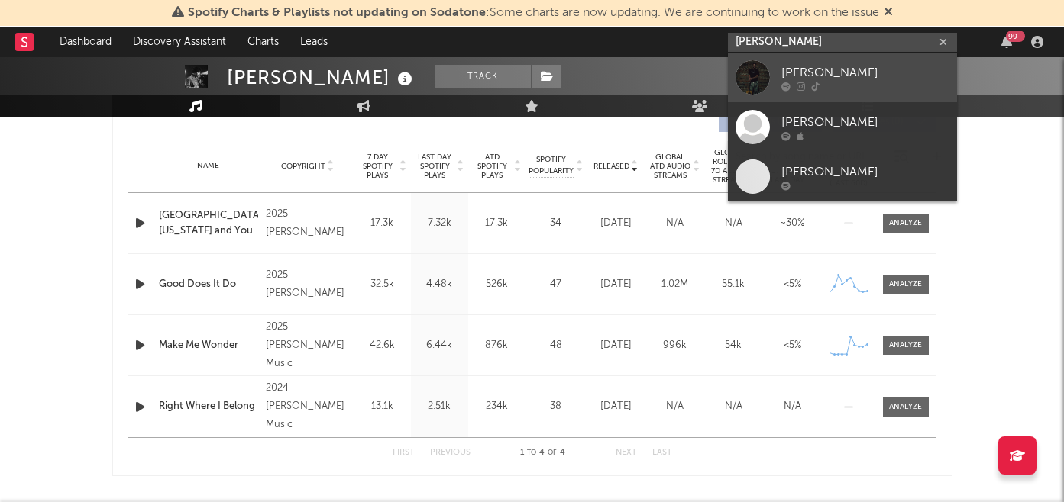  Describe the element at coordinates (674, 285) in the screenshot. I see `div: 1.02M` at that location.